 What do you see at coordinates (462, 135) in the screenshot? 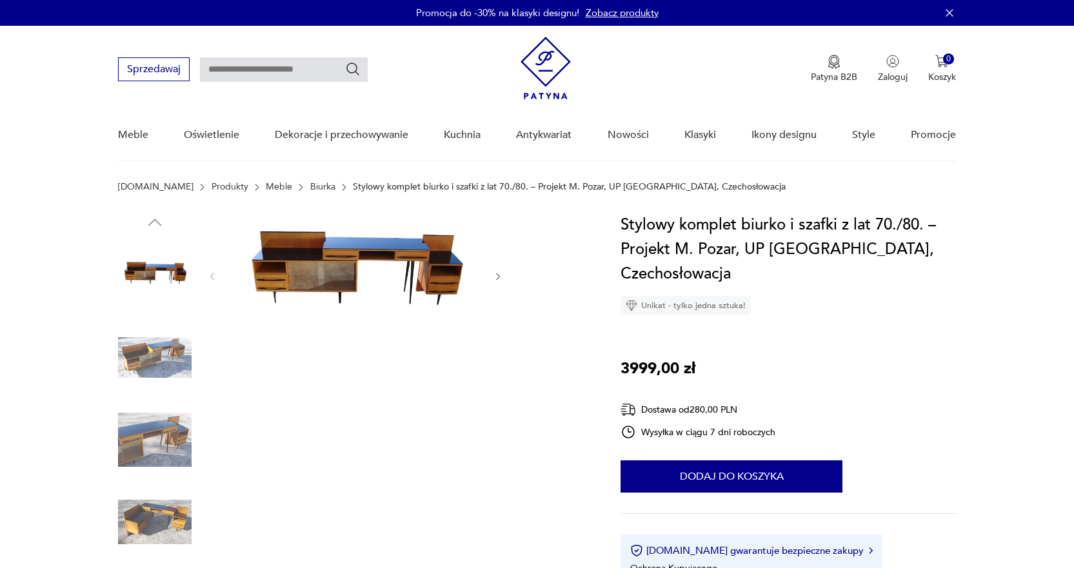
I see `a: Kuchnia` at bounding box center [462, 135].